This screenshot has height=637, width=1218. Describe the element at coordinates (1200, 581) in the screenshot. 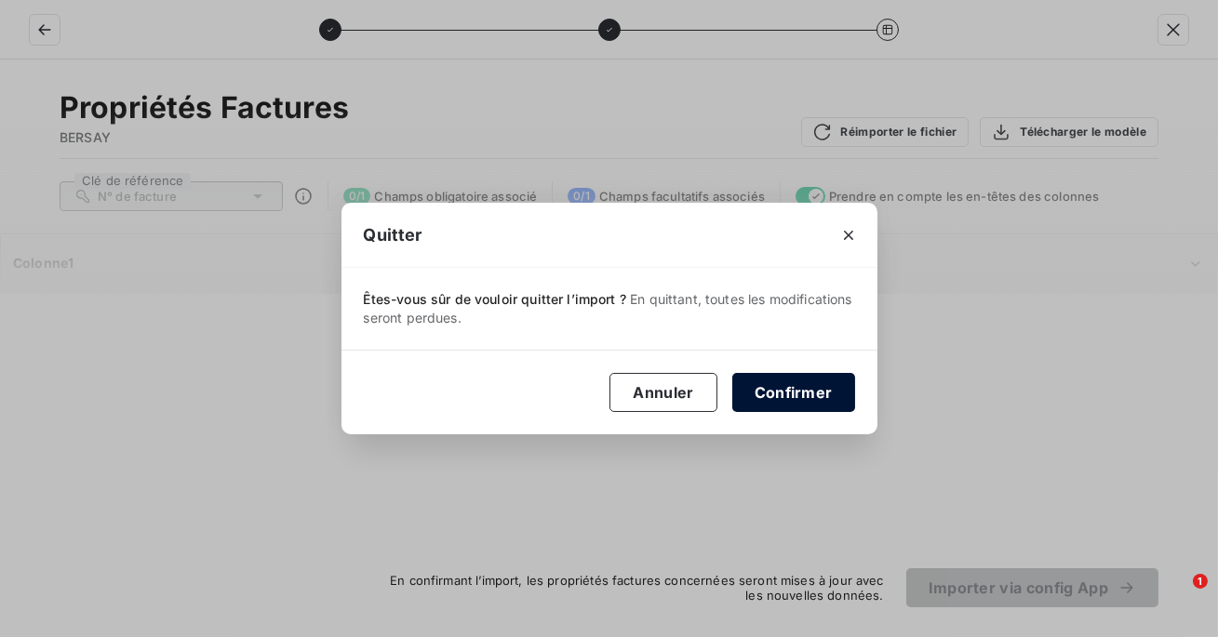

I see `span: 1` at that location.